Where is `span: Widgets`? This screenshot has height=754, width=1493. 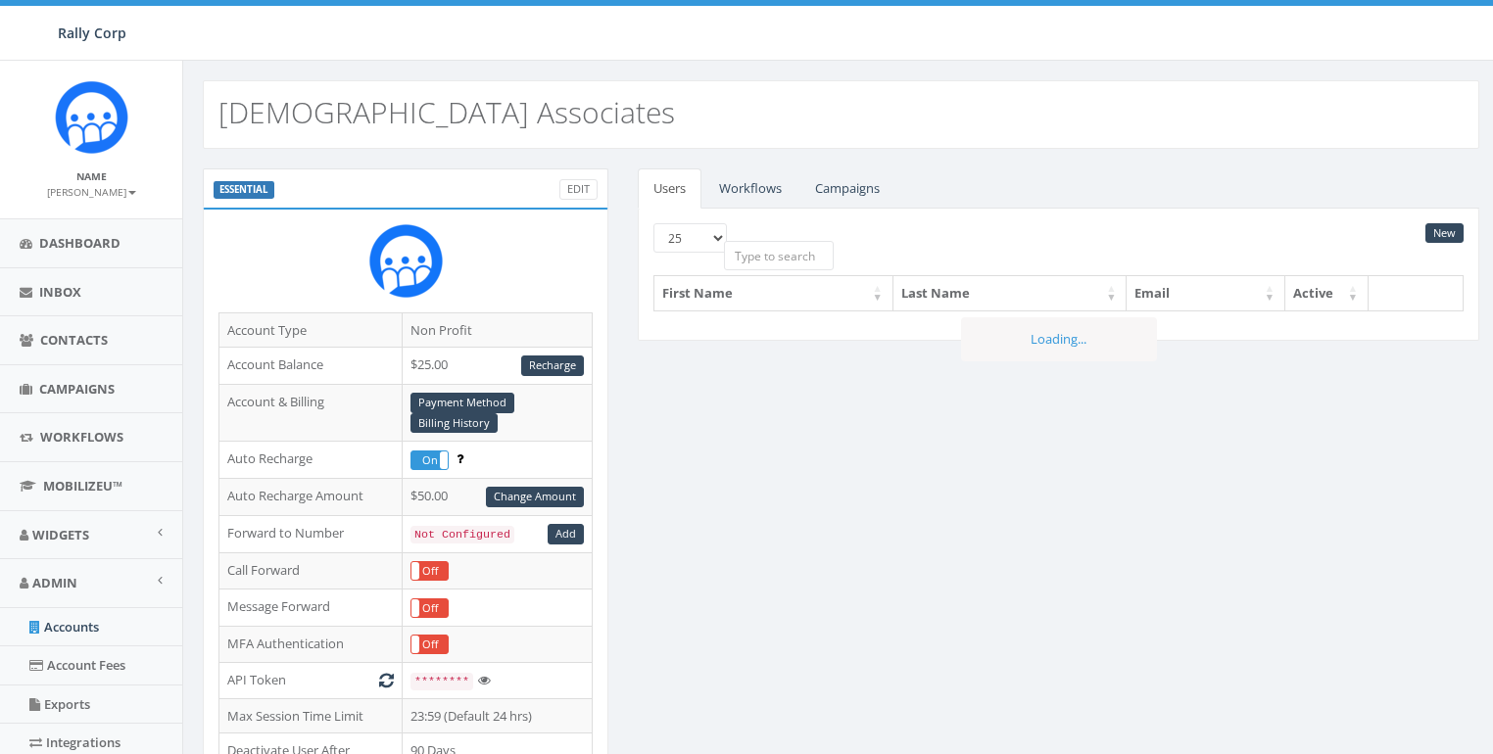
span: Widgets is located at coordinates (61, 535).